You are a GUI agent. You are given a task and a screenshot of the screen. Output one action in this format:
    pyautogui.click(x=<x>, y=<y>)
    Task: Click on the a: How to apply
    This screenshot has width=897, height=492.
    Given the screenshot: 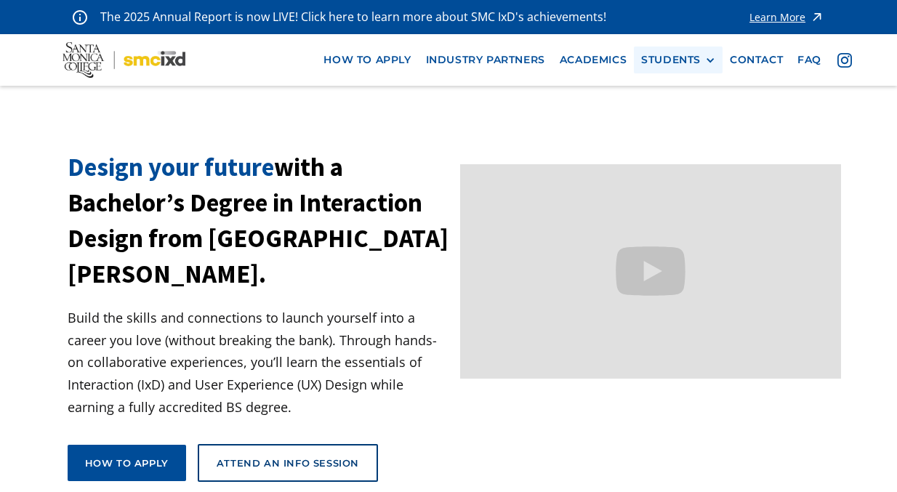 What is the action you would take?
    pyautogui.click(x=127, y=463)
    